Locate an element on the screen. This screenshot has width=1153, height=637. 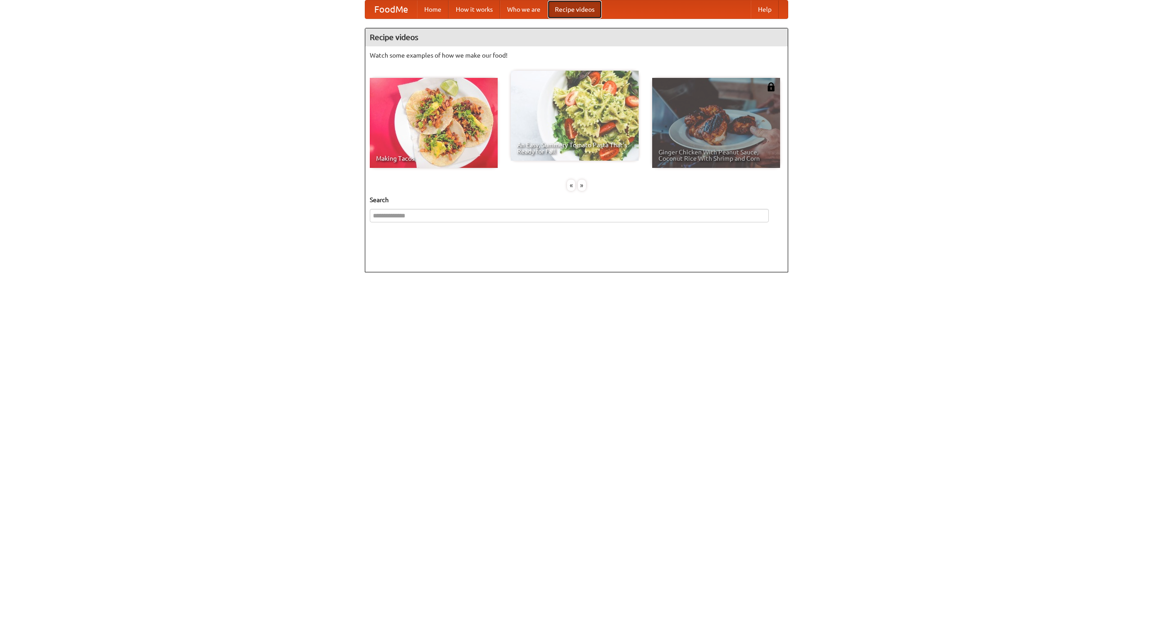
a: Help is located at coordinates (765, 9).